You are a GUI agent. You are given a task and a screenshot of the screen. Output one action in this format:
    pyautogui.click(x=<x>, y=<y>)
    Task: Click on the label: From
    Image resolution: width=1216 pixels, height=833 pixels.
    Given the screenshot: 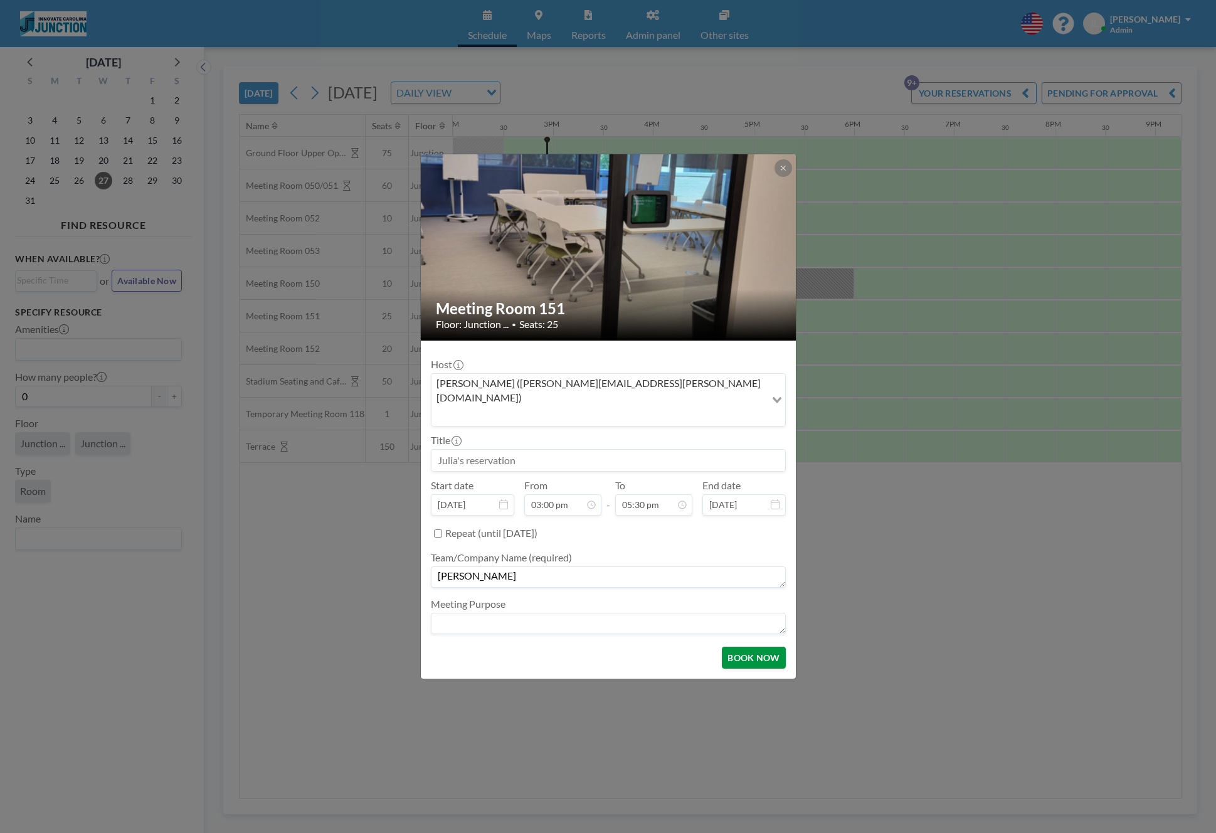 What is the action you would take?
    pyautogui.click(x=536, y=485)
    